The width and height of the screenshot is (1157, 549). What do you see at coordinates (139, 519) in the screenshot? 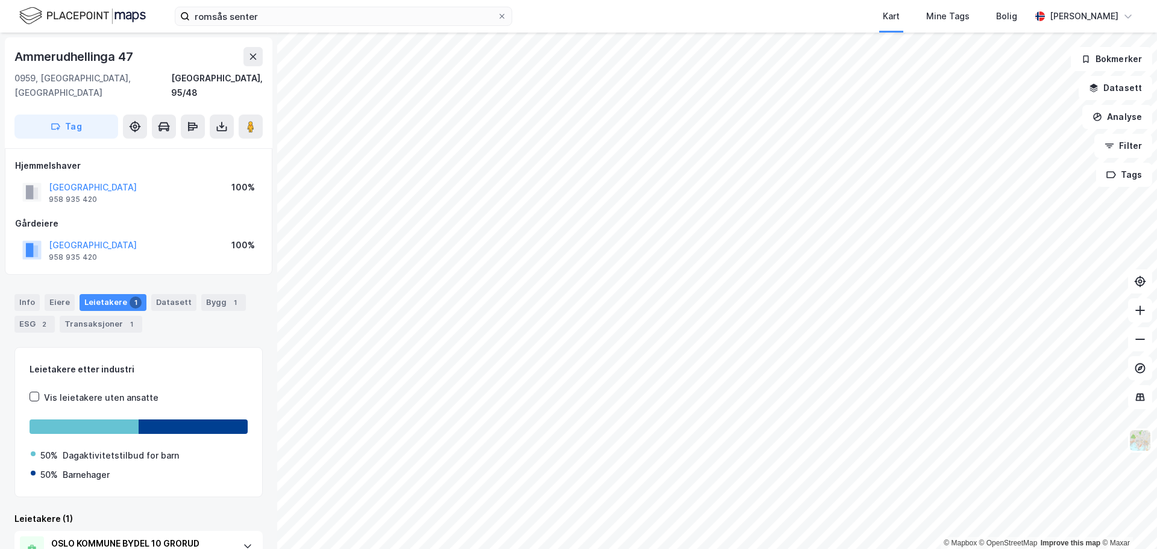
I see `div: Leietakere (1)` at bounding box center [139, 519].